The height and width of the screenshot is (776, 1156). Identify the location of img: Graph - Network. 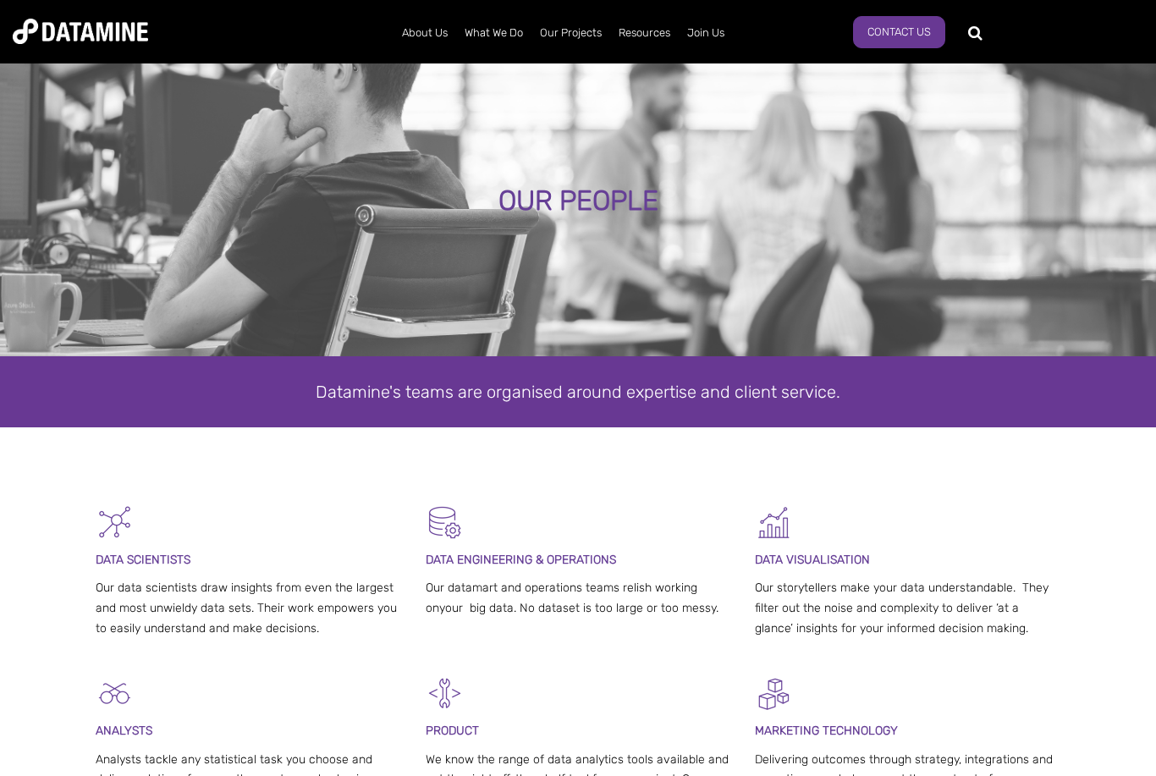
(114, 522).